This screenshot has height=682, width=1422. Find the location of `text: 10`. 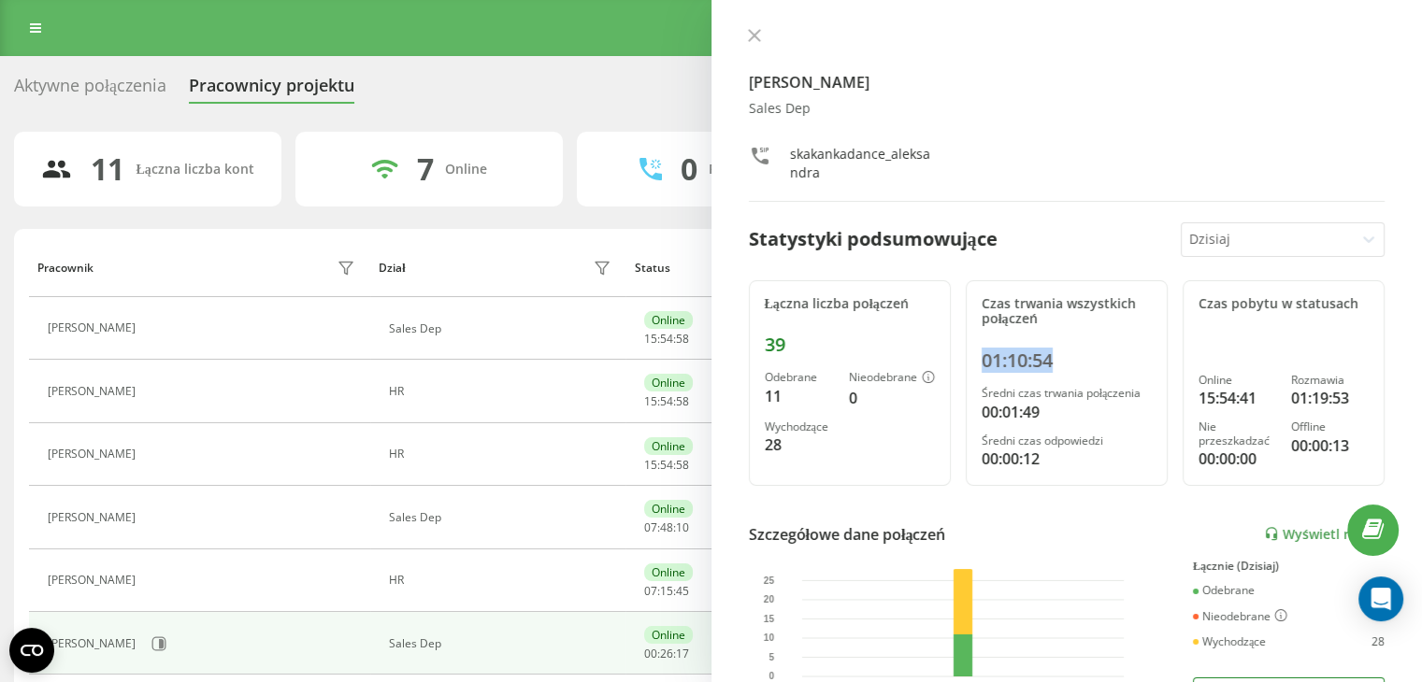

text: 10 is located at coordinates (768, 638).